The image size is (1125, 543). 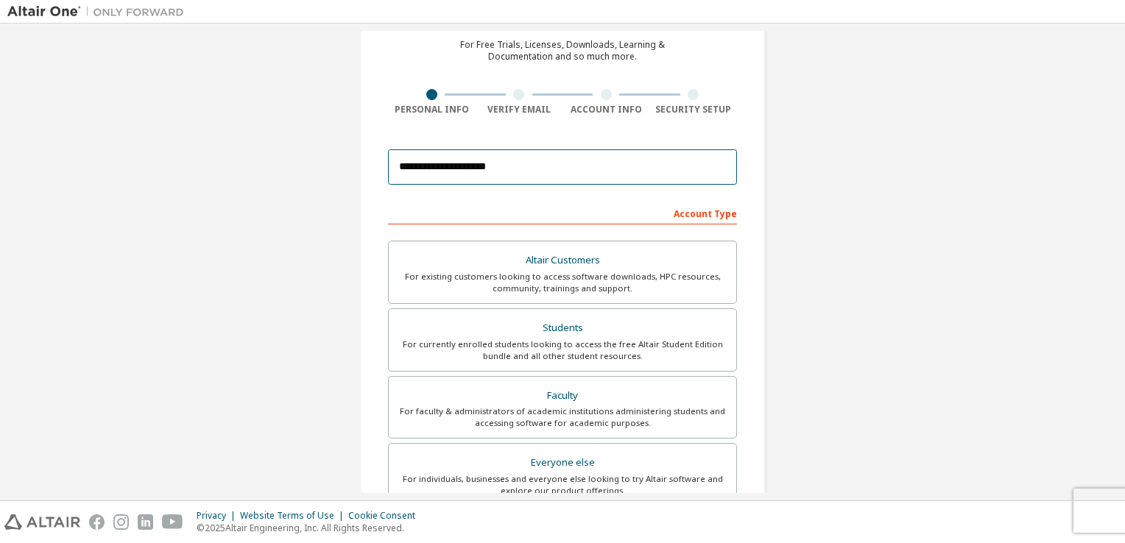 What do you see at coordinates (294, 516) in the screenshot?
I see `div: Website Terms of Use` at bounding box center [294, 516].